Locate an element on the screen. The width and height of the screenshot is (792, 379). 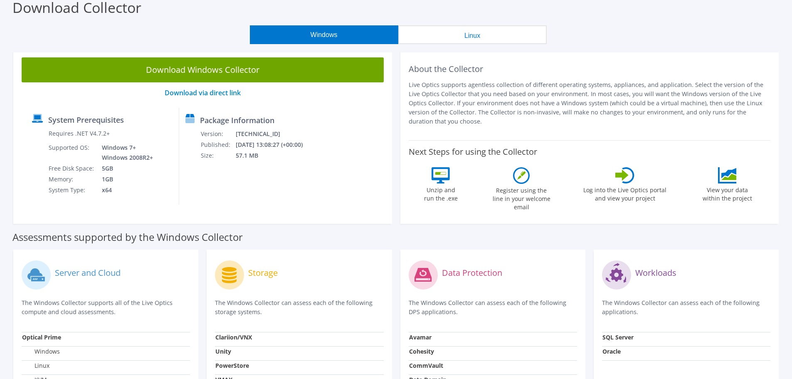
td: Version: is located at coordinates (218, 134).